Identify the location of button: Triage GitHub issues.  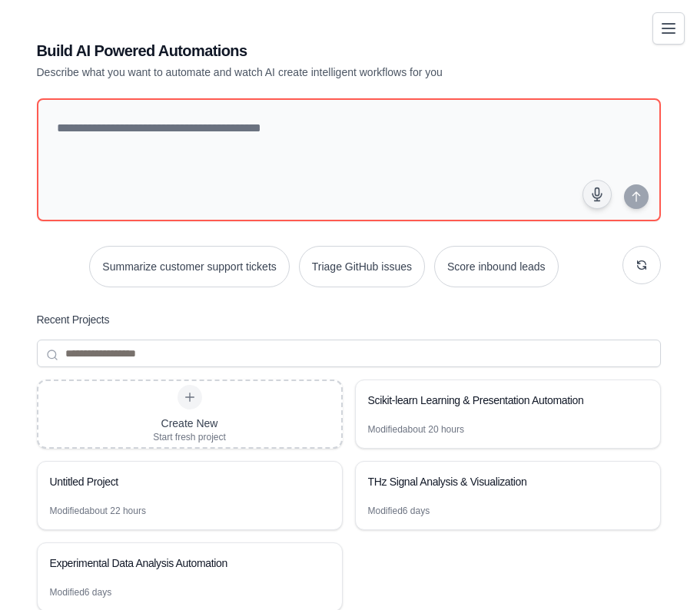
(362, 267).